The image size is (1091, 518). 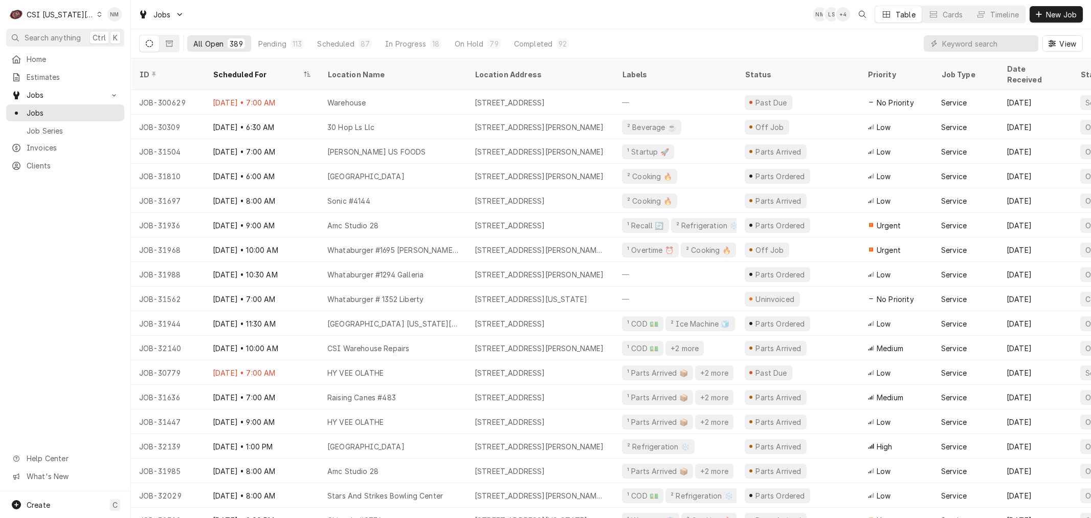 What do you see at coordinates (65, 458) in the screenshot?
I see `a: Go to Help Center` at bounding box center [65, 458].